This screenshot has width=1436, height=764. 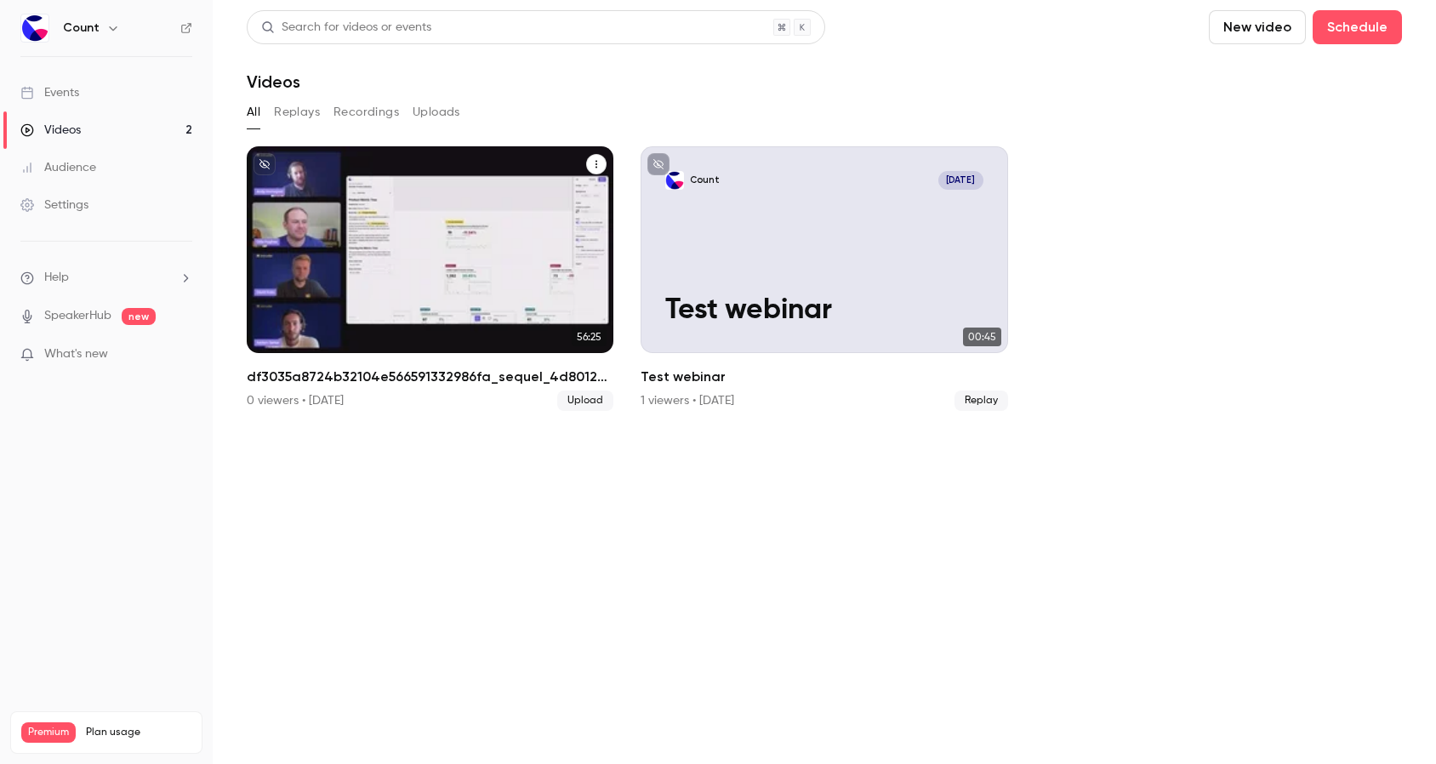 What do you see at coordinates (35, 28) in the screenshot?
I see `img: Count` at bounding box center [35, 28].